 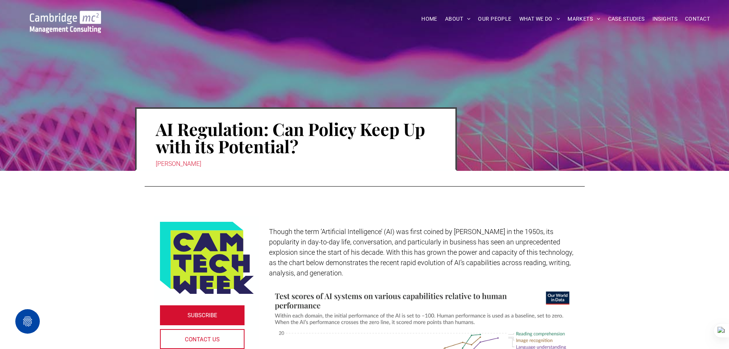 I want to click on a: ABOUT, so click(x=458, y=19).